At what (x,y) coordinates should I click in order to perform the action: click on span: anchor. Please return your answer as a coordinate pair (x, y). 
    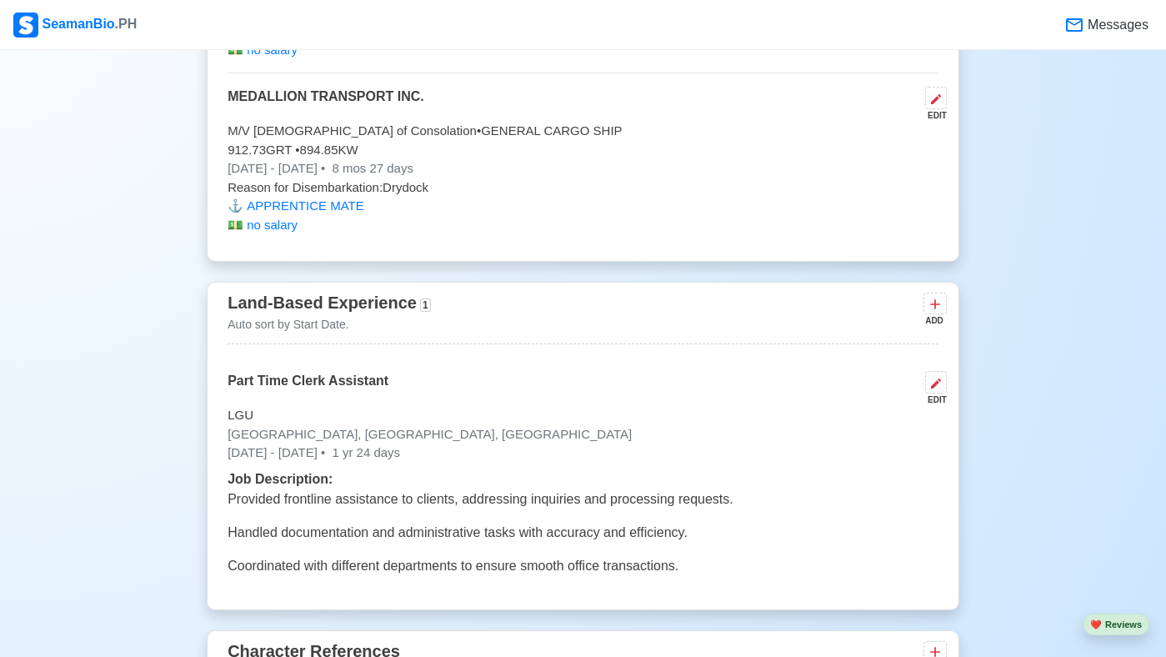
    Looking at the image, I should click on (235, 205).